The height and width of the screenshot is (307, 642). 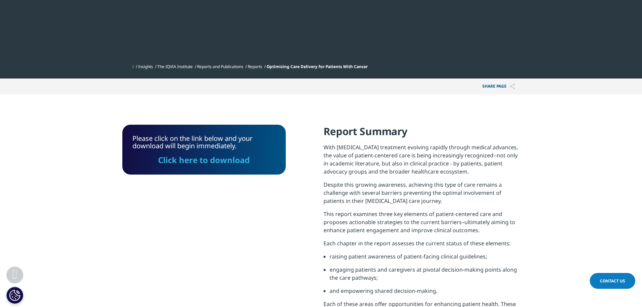 What do you see at coordinates (422, 224) in the screenshot?
I see `p: This report examines three key elements of patient-centered care and proposes actionable strategi...` at bounding box center [422, 224].